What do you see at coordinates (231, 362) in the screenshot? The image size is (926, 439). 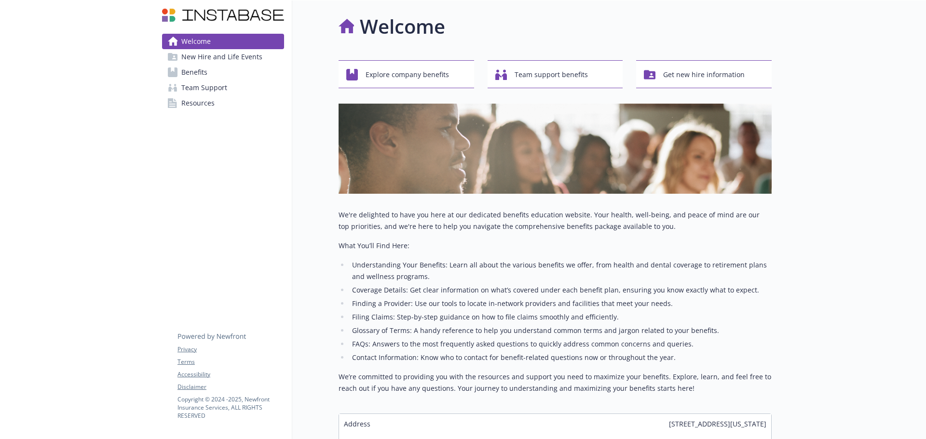 I see `a: Terms` at bounding box center [231, 362].